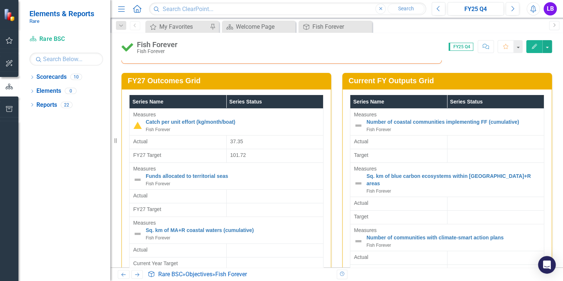  I want to click on div: Welcome Page, so click(265, 26).